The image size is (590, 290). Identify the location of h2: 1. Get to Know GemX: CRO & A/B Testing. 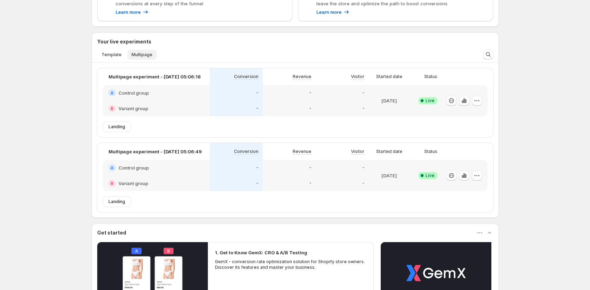
(261, 253).